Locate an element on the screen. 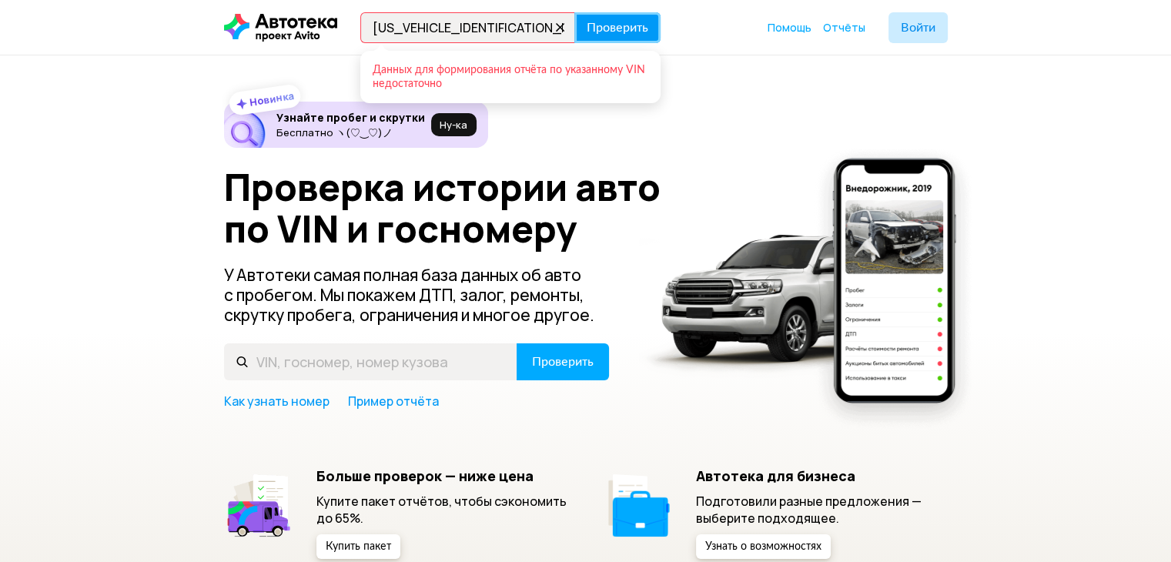  strong: Новинка is located at coordinates (271, 99).